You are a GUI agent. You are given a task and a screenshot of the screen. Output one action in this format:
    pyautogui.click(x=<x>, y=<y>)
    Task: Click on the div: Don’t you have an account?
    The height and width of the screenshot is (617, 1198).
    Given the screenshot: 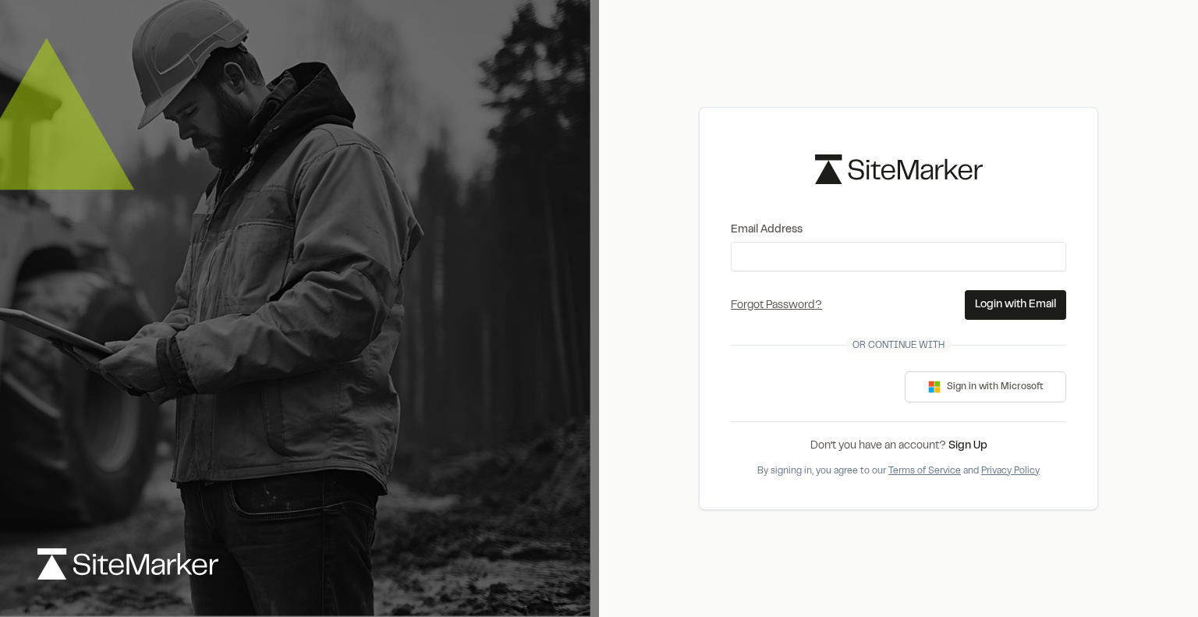 What is the action you would take?
    pyautogui.click(x=898, y=446)
    